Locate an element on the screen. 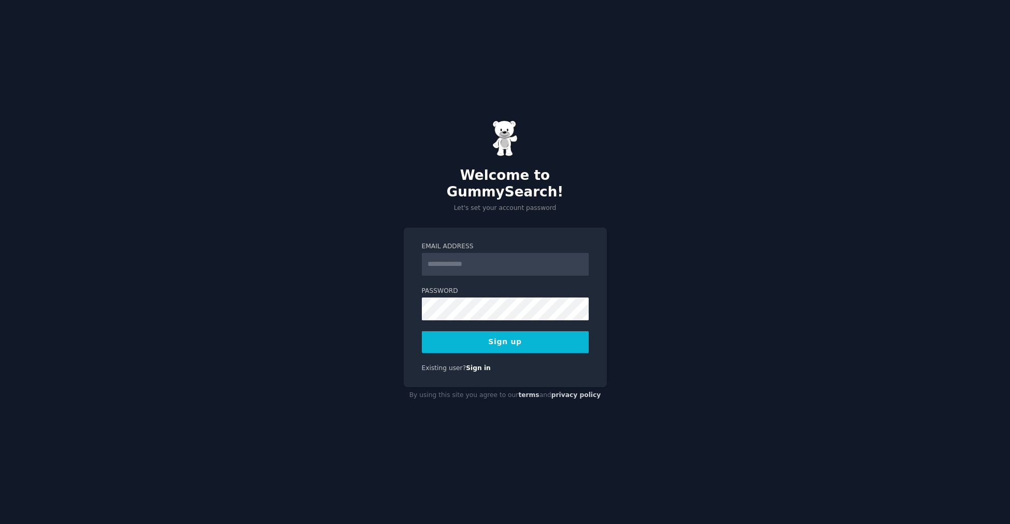 The height and width of the screenshot is (524, 1010). a: Sign in is located at coordinates (478, 368).